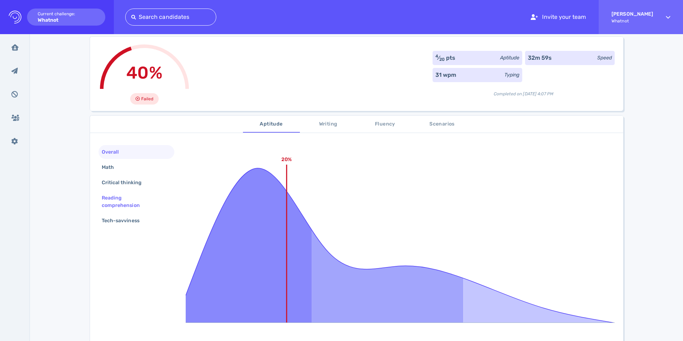 The width and height of the screenshot is (683, 341). What do you see at coordinates (144, 73) in the screenshot?
I see `span: 40%` at bounding box center [144, 73].